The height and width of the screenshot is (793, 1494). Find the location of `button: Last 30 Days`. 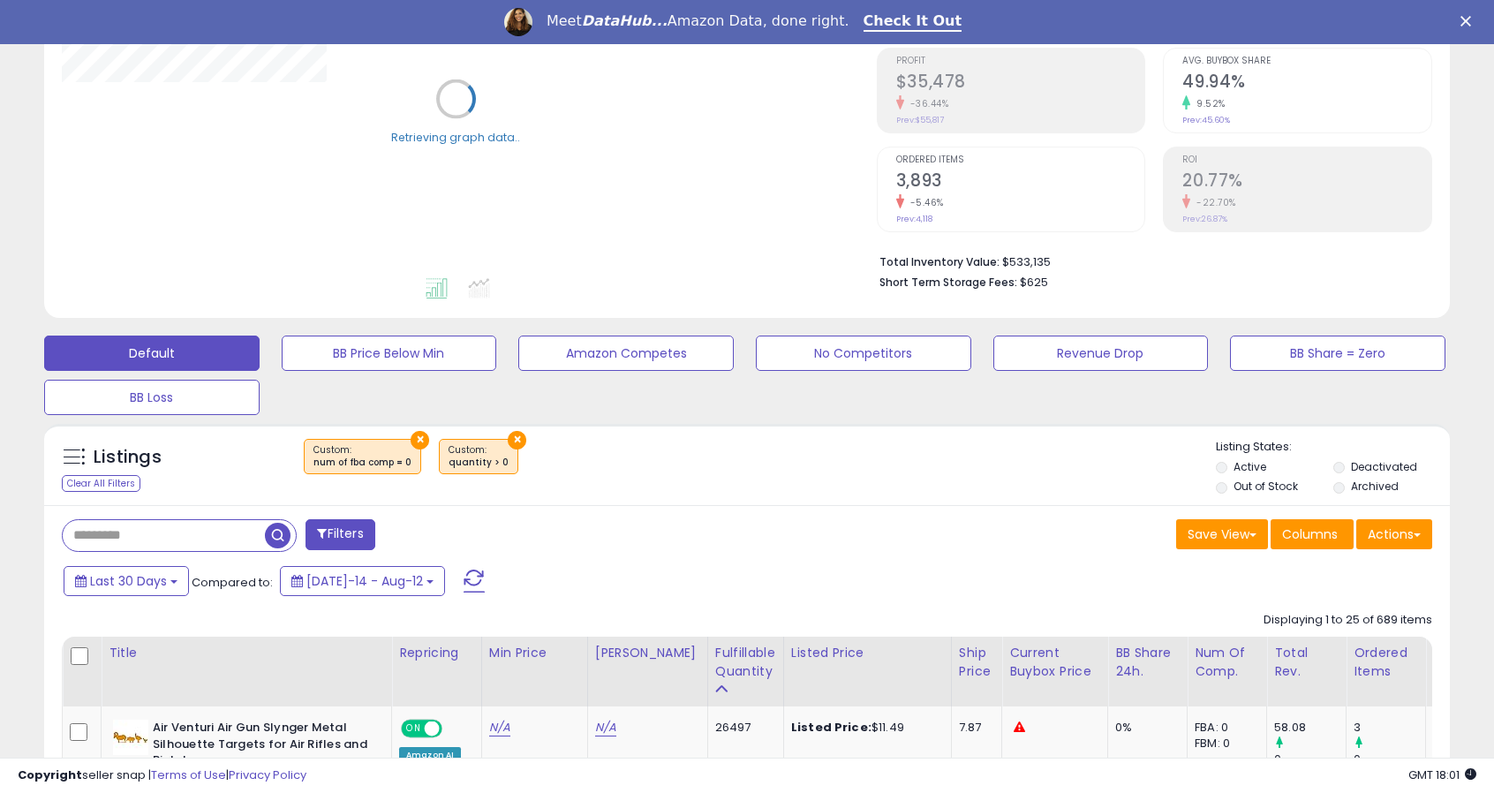

button: Last 30 Days is located at coordinates (126, 581).